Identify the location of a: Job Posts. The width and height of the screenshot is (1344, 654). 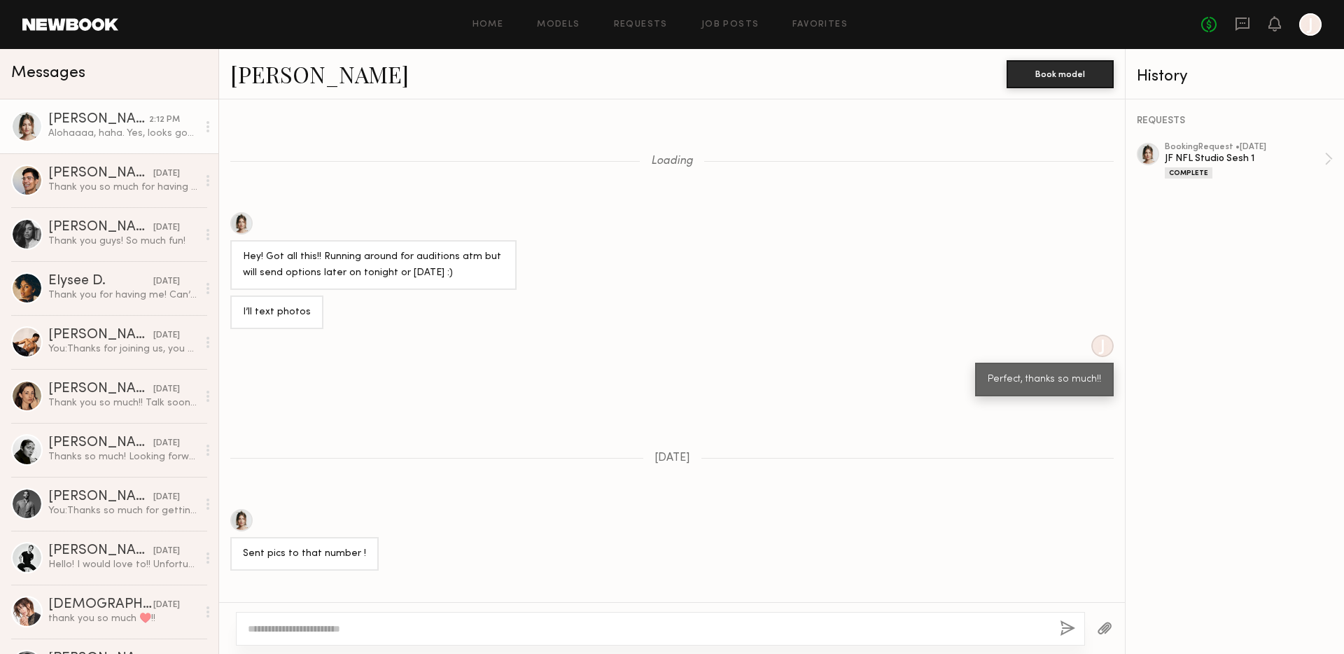
(730, 25).